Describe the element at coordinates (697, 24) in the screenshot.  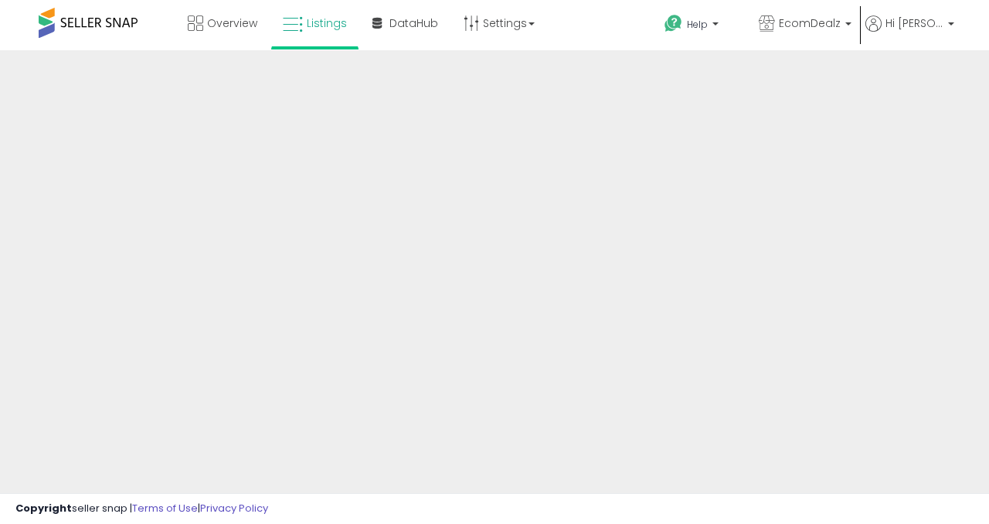
I see `span: Help` at that location.